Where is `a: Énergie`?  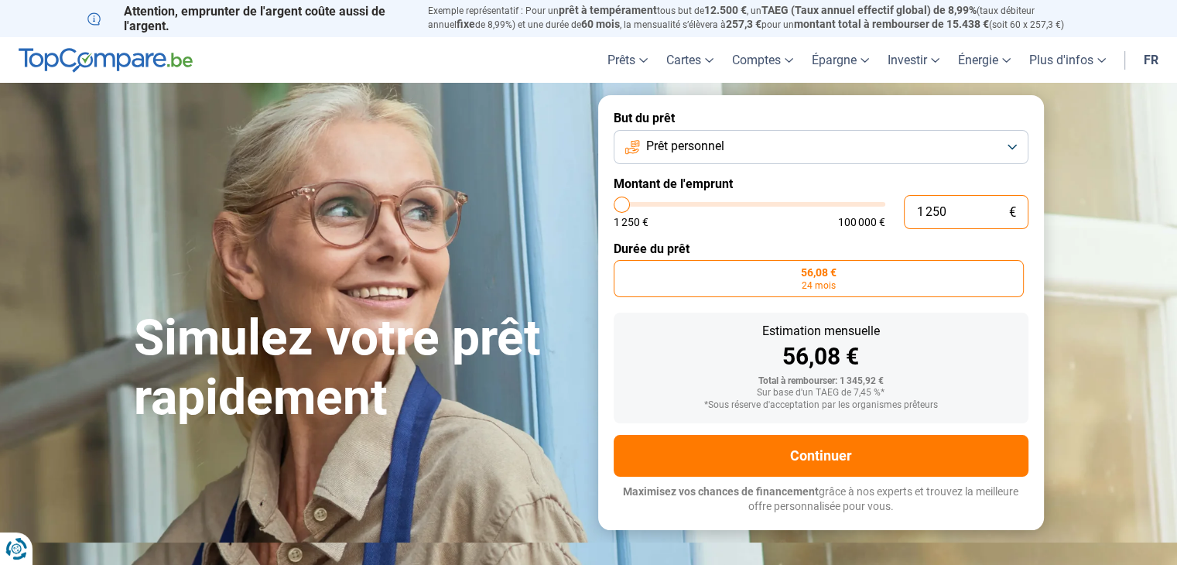
a: Énergie is located at coordinates (984, 60).